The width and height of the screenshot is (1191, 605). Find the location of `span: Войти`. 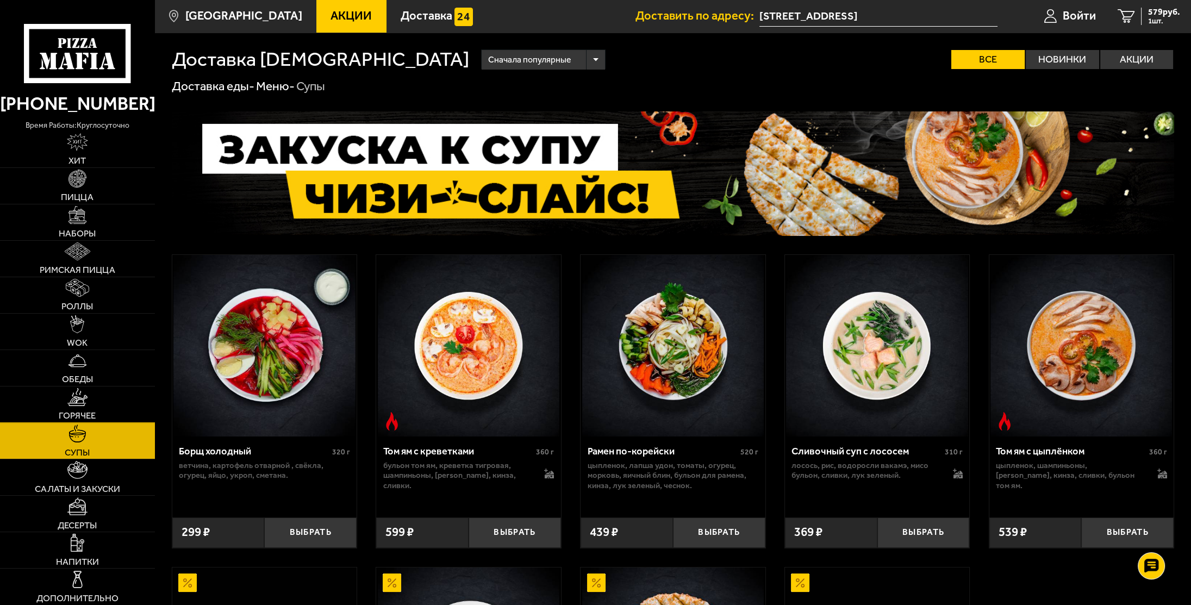

span: Войти is located at coordinates (1079, 16).